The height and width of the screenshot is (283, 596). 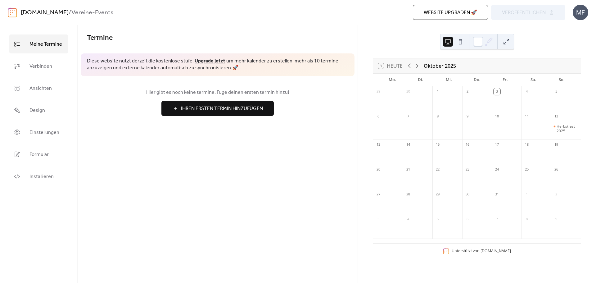 What do you see at coordinates (38, 154) in the screenshot?
I see `a: Formular` at bounding box center [38, 154].